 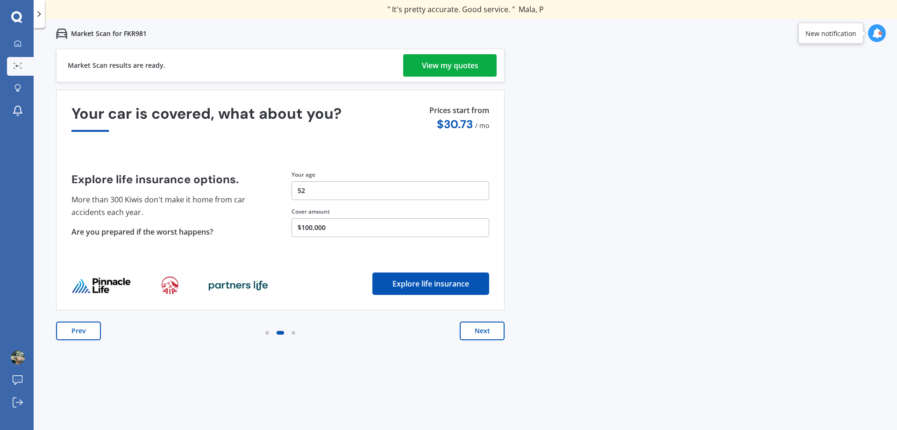 What do you see at coordinates (482, 125) in the screenshot?
I see `span: / mo` at bounding box center [482, 125].